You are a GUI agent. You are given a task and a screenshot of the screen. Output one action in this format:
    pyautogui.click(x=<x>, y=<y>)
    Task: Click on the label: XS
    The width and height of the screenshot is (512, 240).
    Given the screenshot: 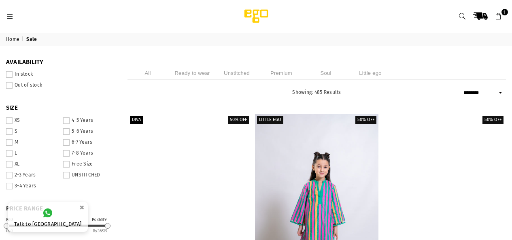 What is the action you would take?
    pyautogui.click(x=32, y=121)
    